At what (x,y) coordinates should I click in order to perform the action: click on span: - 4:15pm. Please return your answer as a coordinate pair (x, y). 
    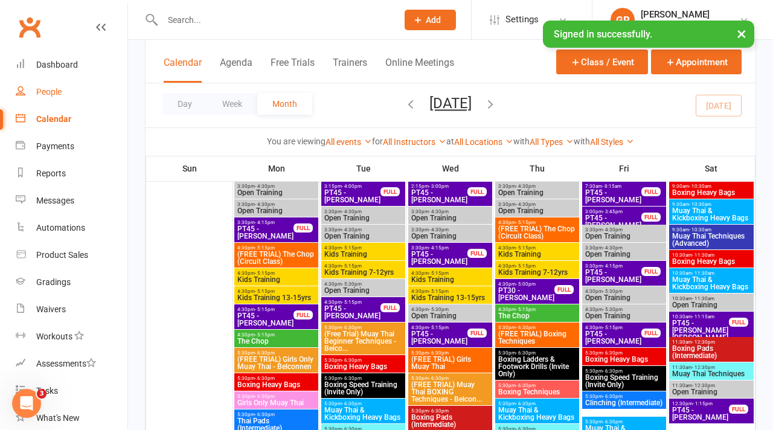
    Looking at the image, I should click on (264, 222).